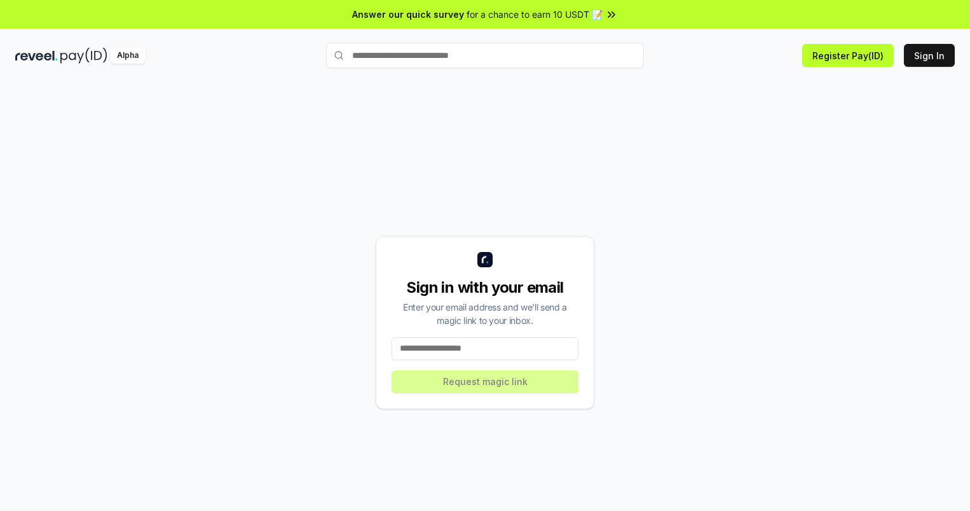 The height and width of the screenshot is (511, 970). What do you see at coordinates (930, 55) in the screenshot?
I see `button: Sign In` at bounding box center [930, 55].